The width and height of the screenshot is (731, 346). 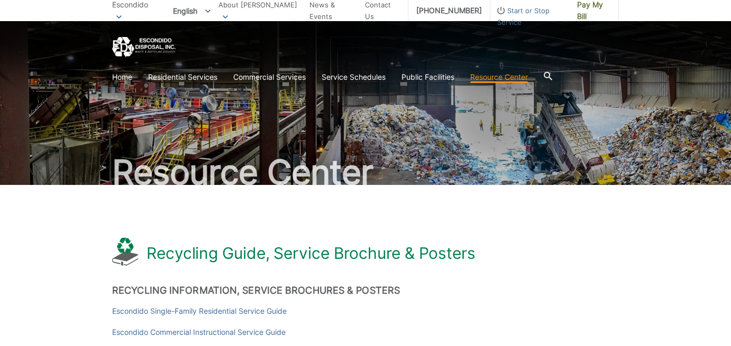 What do you see at coordinates (499, 77) in the screenshot?
I see `a: Resource Center` at bounding box center [499, 77].